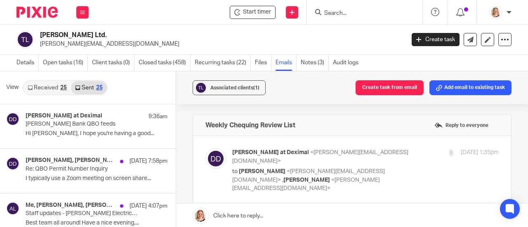 Image resolution: width=528 pixels, height=227 pixels. What do you see at coordinates (47, 88) in the screenshot?
I see `a: Received25` at bounding box center [47, 88].